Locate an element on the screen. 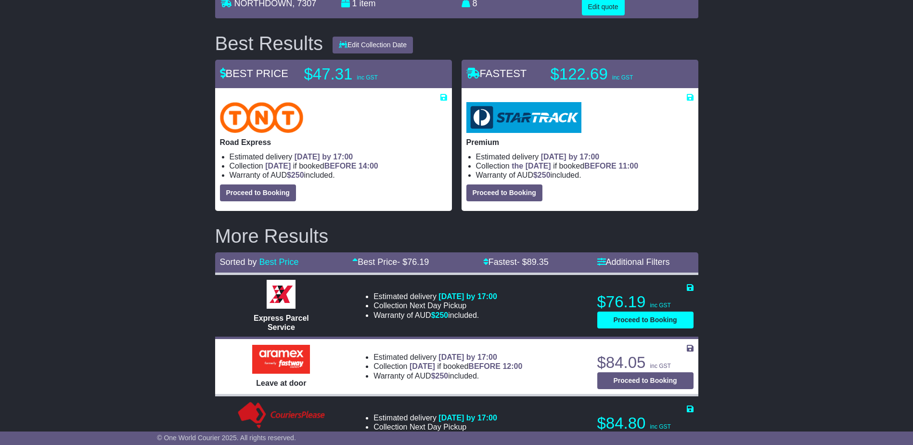  span: 76.19 is located at coordinates (418, 262).